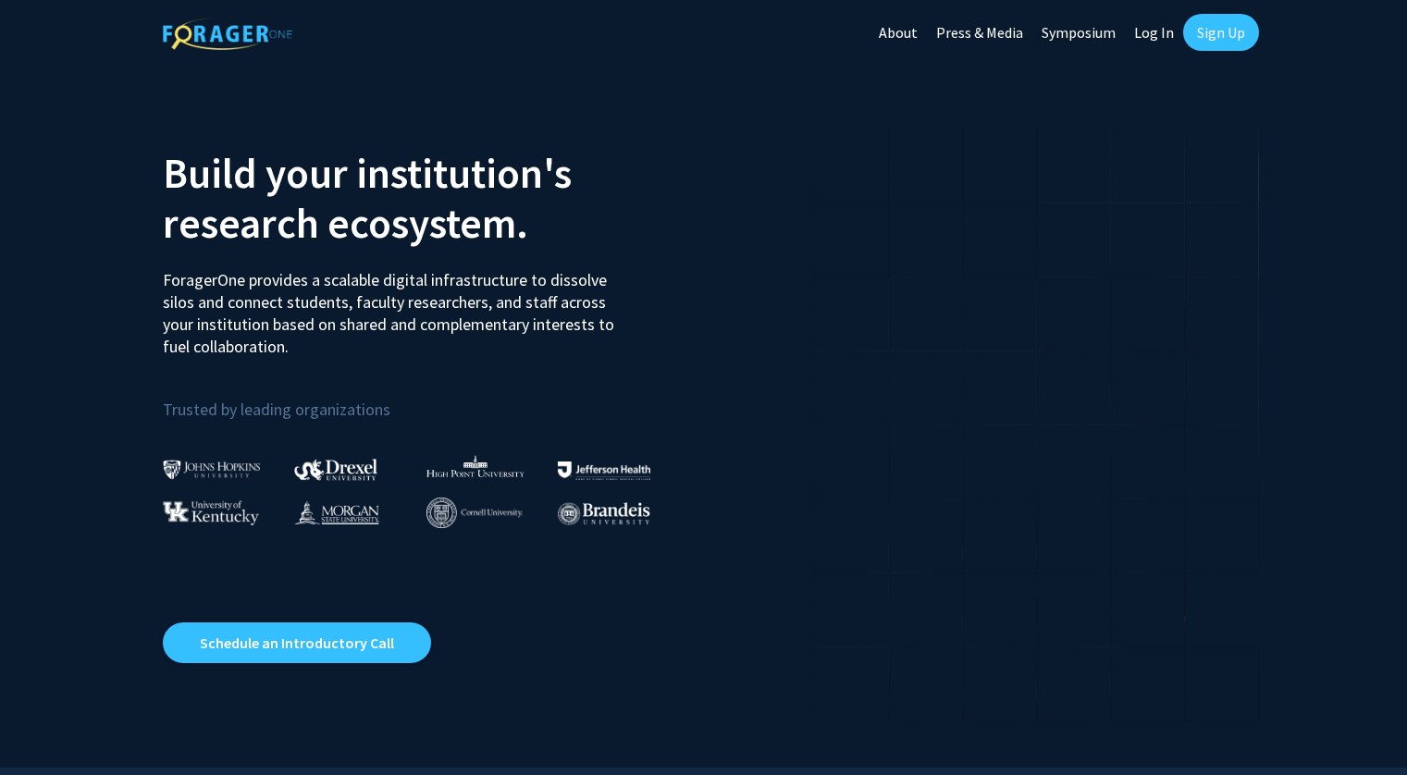 Image resolution: width=1407 pixels, height=775 pixels. I want to click on p: ForagerOne provides a scalable digital infrastructure to dissolve silos and connect students, fac..., so click(395, 306).